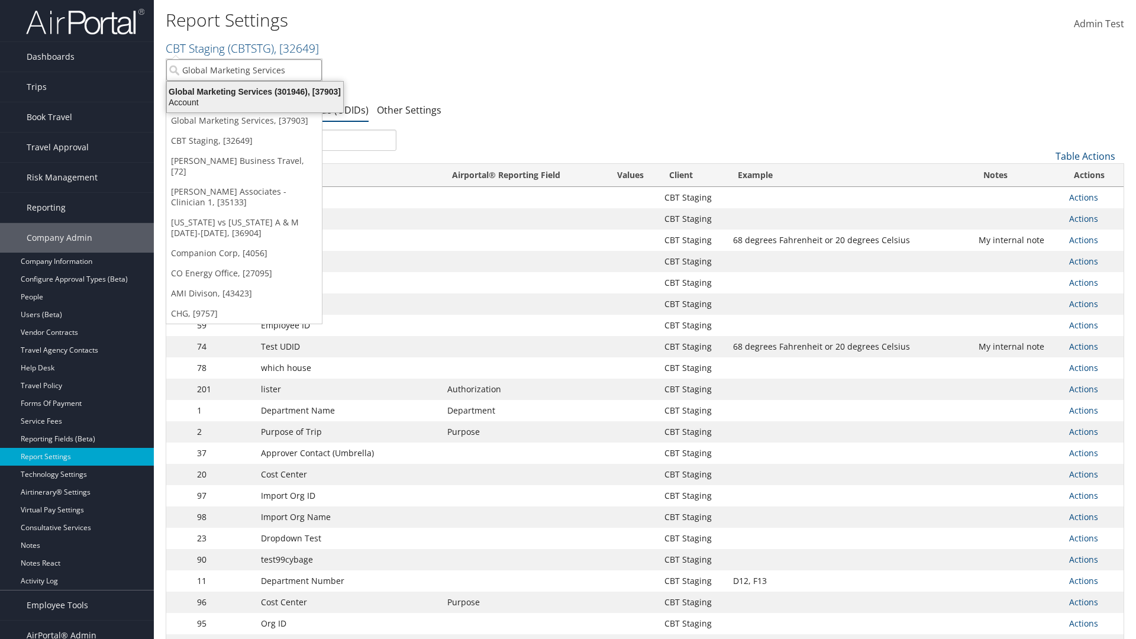 The height and width of the screenshot is (639, 1136). Describe the element at coordinates (1099, 24) in the screenshot. I see `a: Admin Test` at that location.